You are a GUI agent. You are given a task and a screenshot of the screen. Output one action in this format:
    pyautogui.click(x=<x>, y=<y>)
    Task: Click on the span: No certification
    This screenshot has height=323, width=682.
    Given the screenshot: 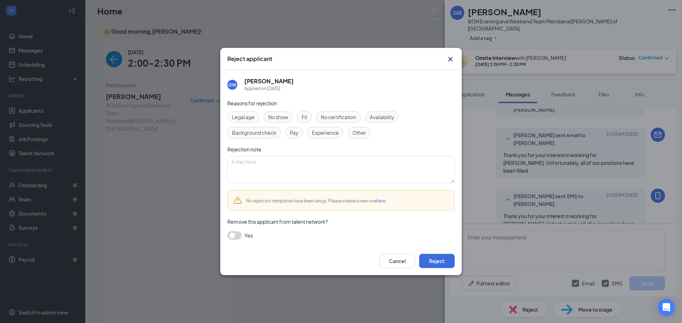 What is the action you would take?
    pyautogui.click(x=338, y=117)
    